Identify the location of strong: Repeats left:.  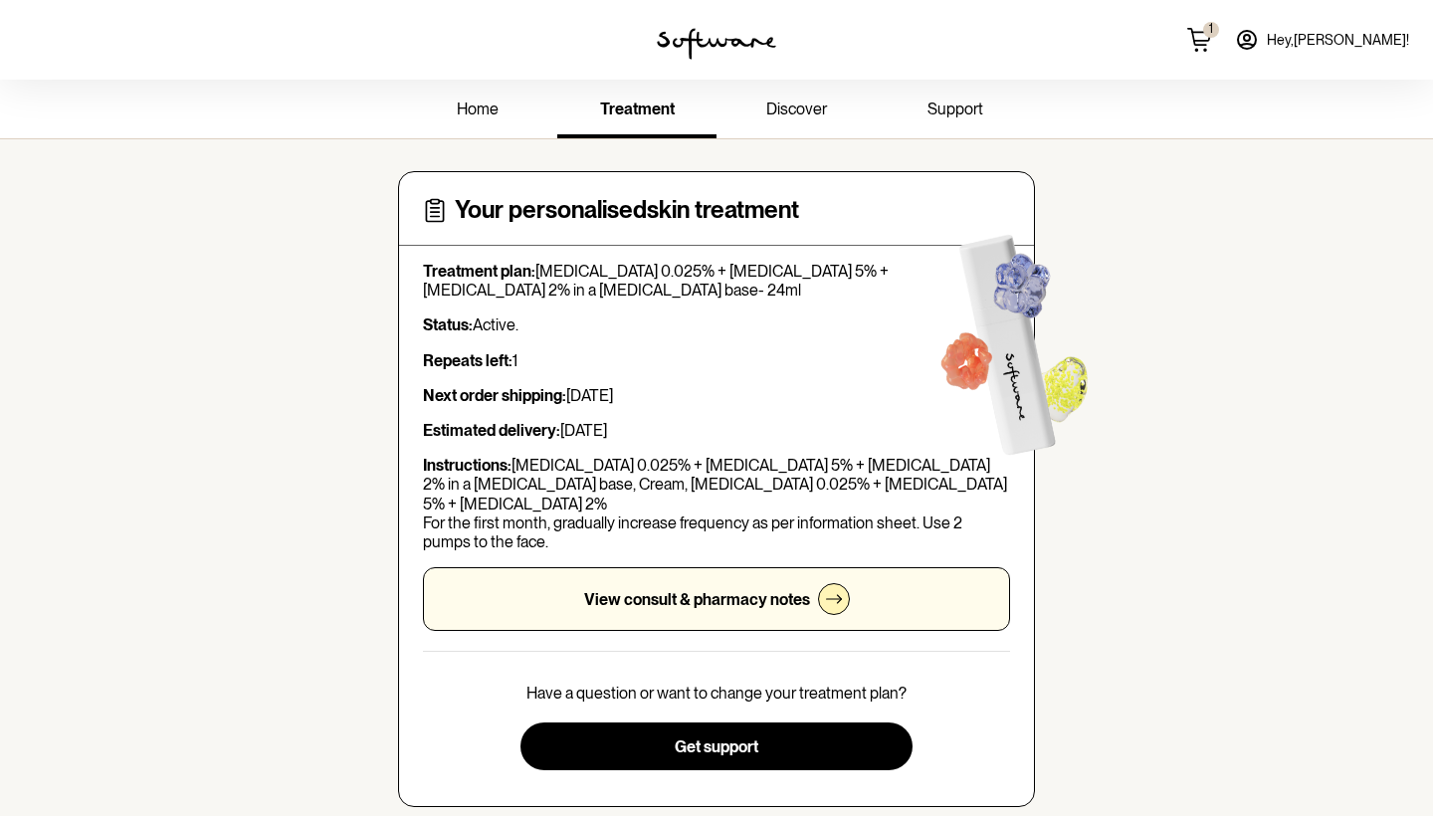
(468, 360).